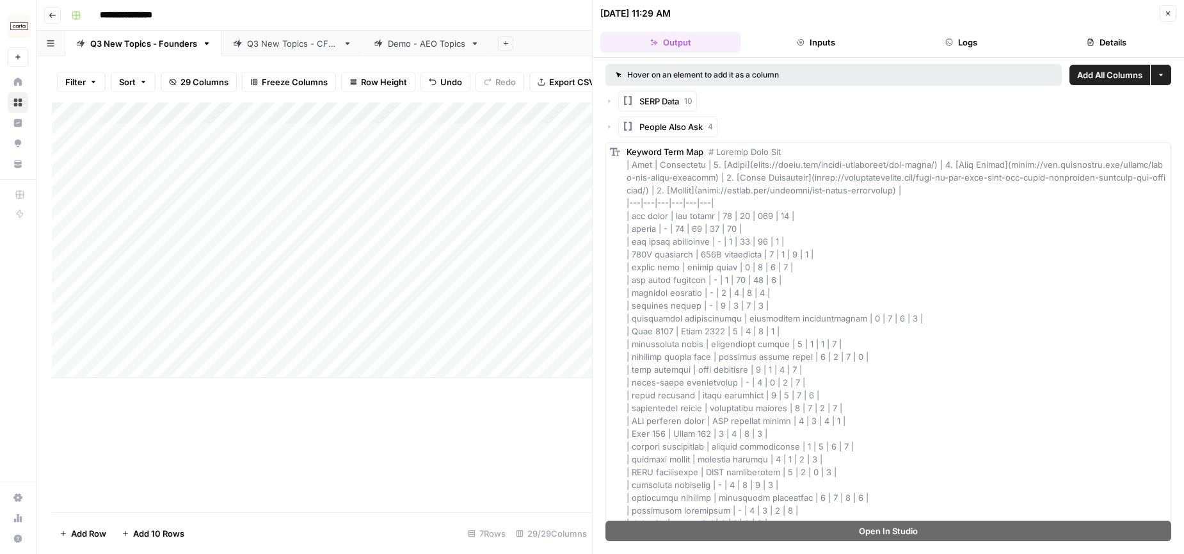  I want to click on a: Browse, so click(18, 102).